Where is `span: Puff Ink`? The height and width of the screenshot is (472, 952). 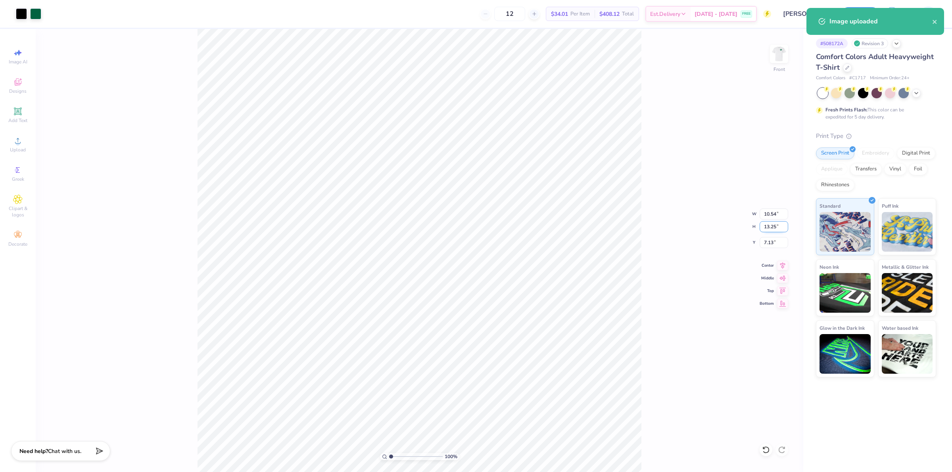
span: Puff Ink is located at coordinates (890, 206).